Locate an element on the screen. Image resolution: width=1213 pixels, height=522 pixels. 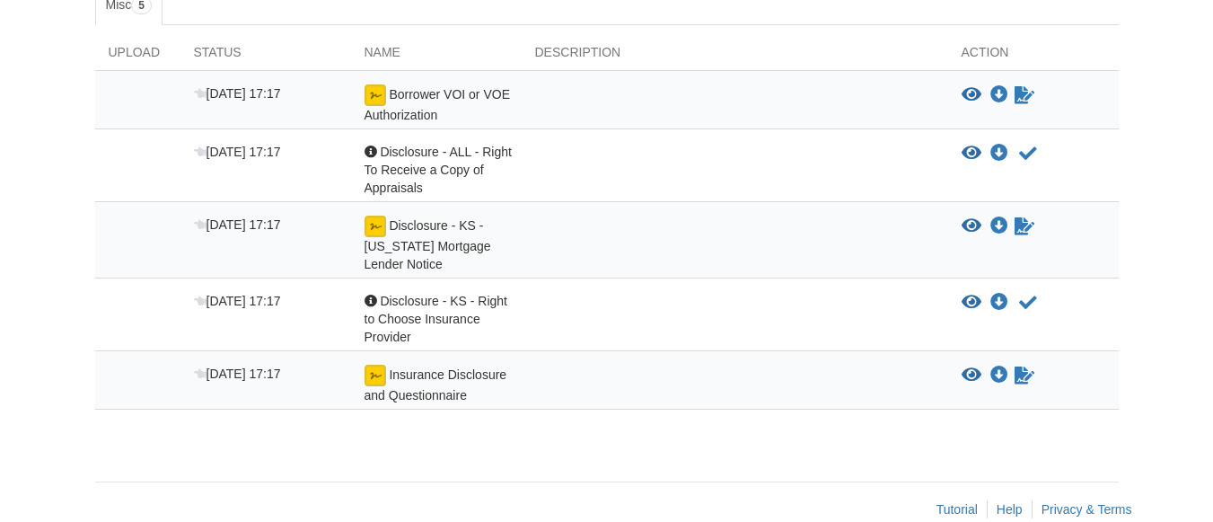
a: Download Disclosure - KS - Kansas Mortgage Lender Notice is located at coordinates (999, 226).